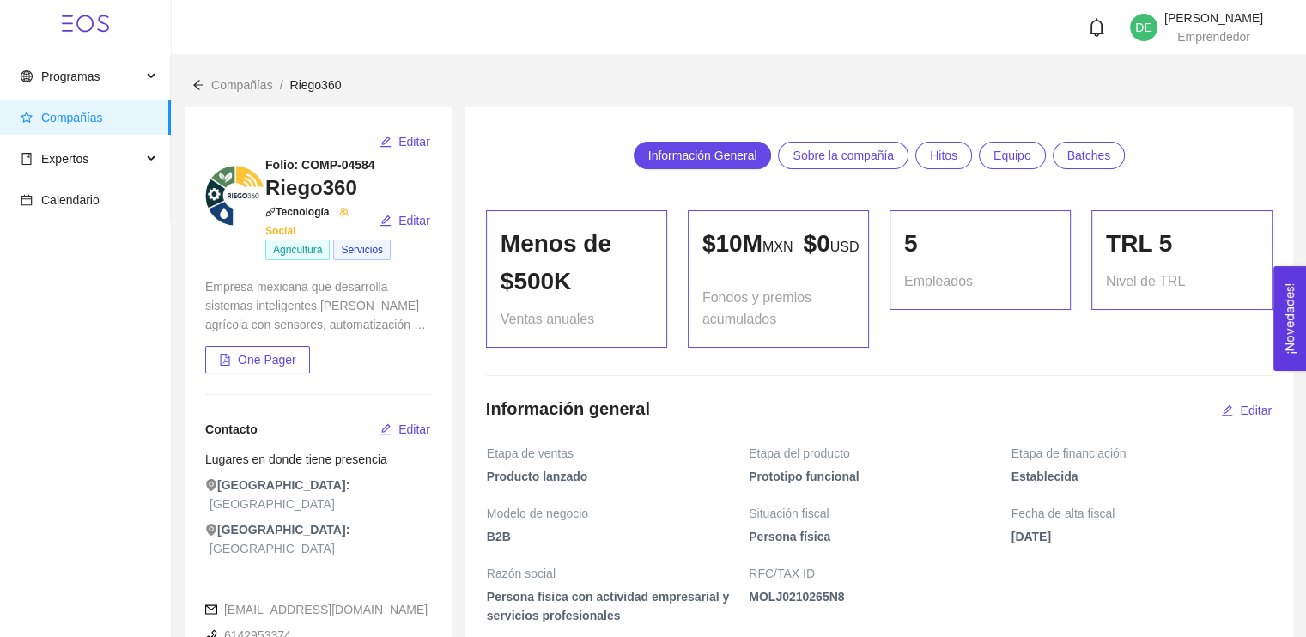 This screenshot has height=637, width=1306. Describe the element at coordinates (547, 319) in the screenshot. I see `span: Ventas anuales` at that location.